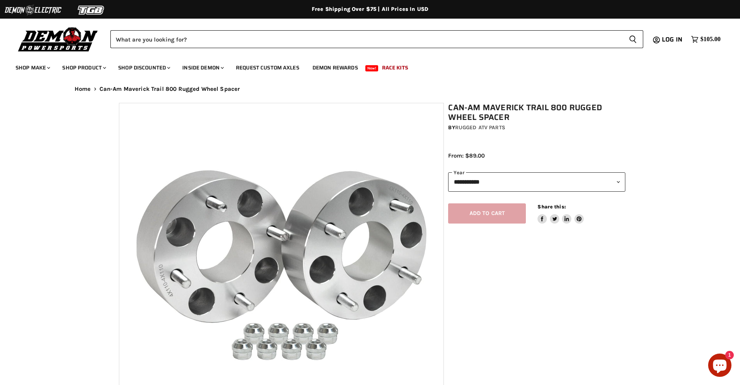 Image resolution: width=740 pixels, height=385 pixels. Describe the element at coordinates (720, 366) in the screenshot. I see `inbox-online-store-chat: Shopify online store chat` at that location.